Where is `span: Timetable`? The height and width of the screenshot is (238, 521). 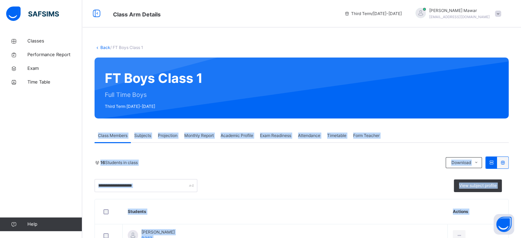
span: Timetable is located at coordinates (337, 136).